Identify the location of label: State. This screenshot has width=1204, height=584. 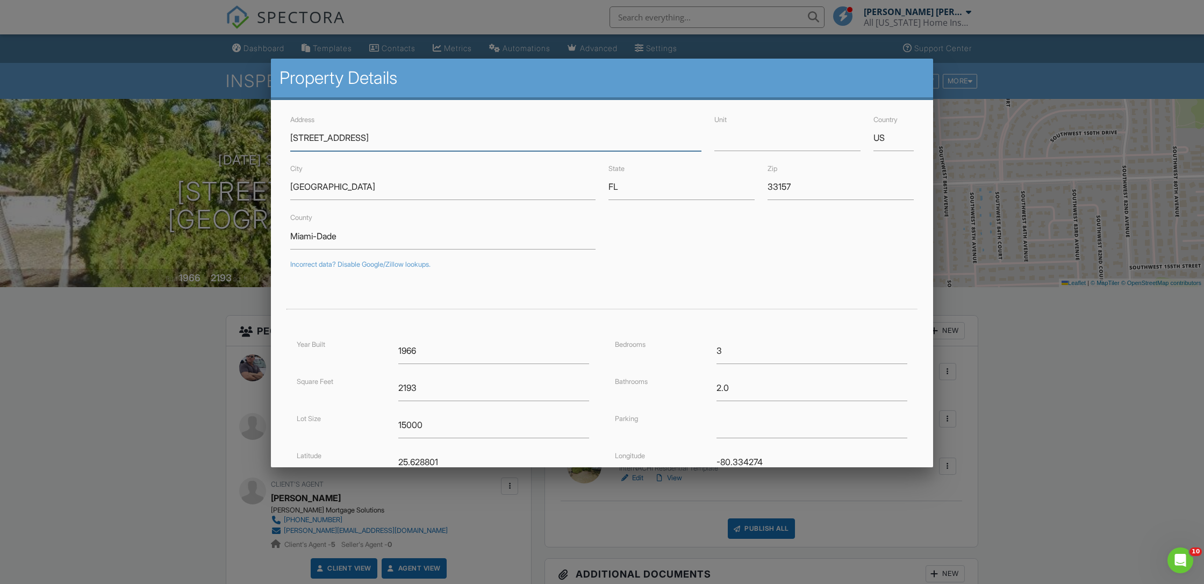
(617, 168).